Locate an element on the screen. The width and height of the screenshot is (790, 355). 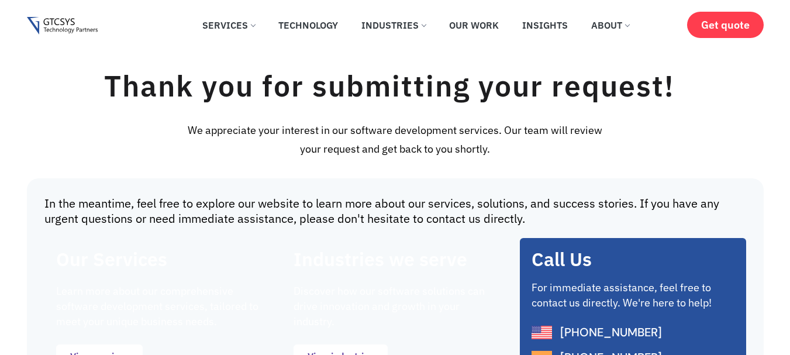
a: Technology is located at coordinates (308, 25).